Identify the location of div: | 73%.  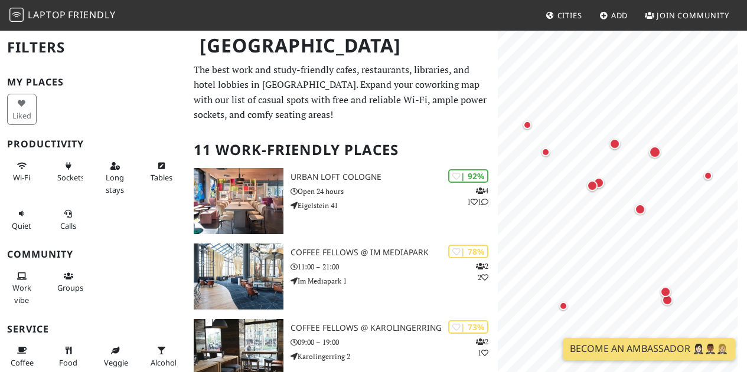
(468, 327).